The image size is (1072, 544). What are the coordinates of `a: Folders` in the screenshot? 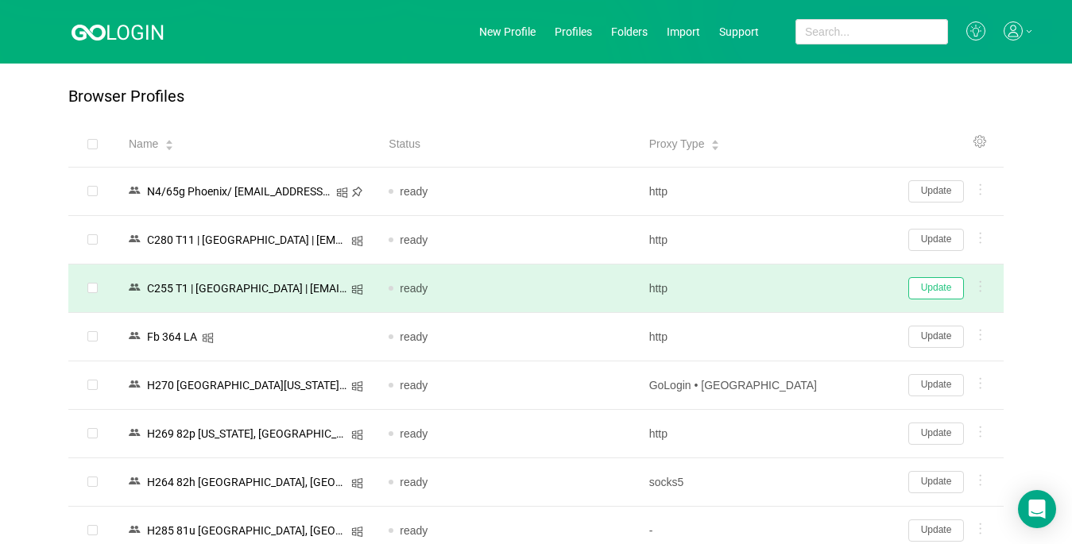 It's located at (629, 32).